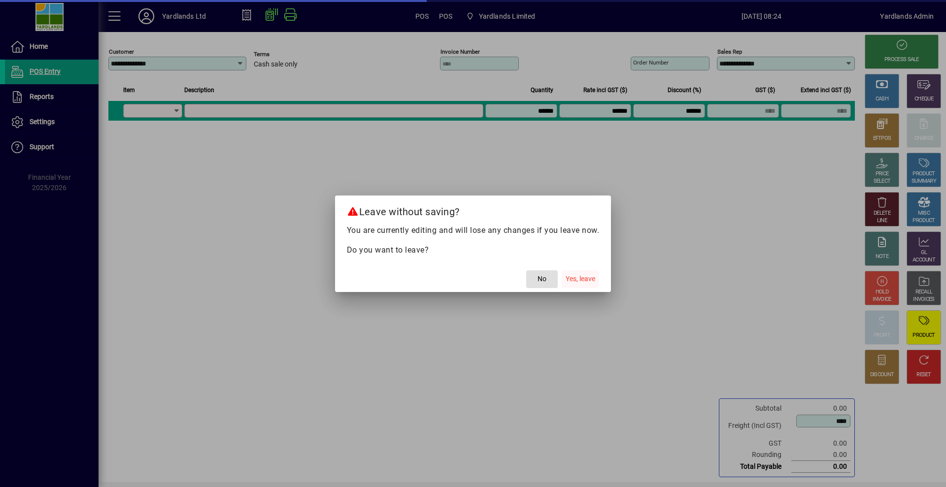 The height and width of the screenshot is (487, 946). Describe the element at coordinates (473, 250) in the screenshot. I see `p: Do you want to leave?` at that location.